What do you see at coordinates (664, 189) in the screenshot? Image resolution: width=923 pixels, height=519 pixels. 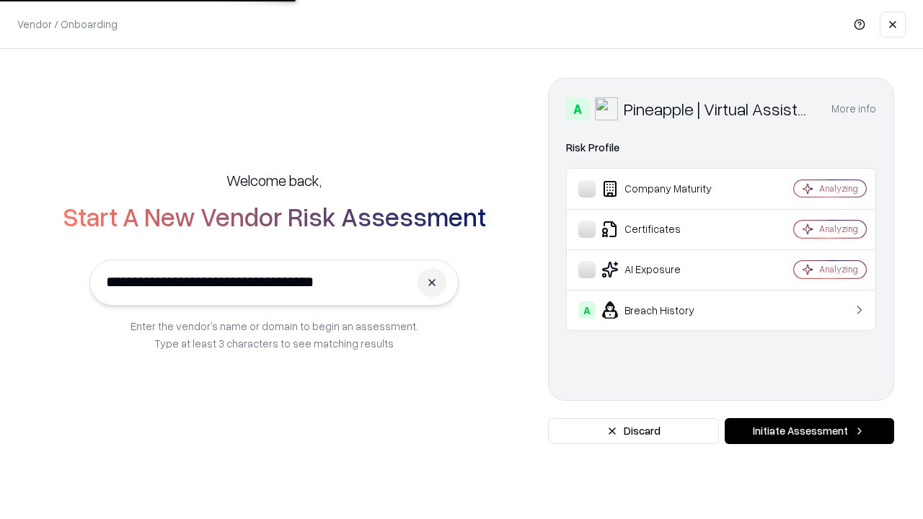 I see `div: Company Maturity` at bounding box center [664, 189].